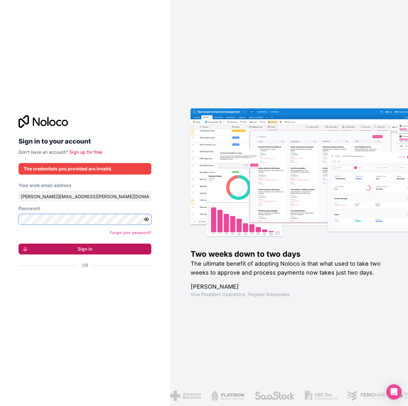 The height and width of the screenshot is (406, 408). Describe the element at coordinates (85, 219) in the screenshot. I see `input: Password` at that location.